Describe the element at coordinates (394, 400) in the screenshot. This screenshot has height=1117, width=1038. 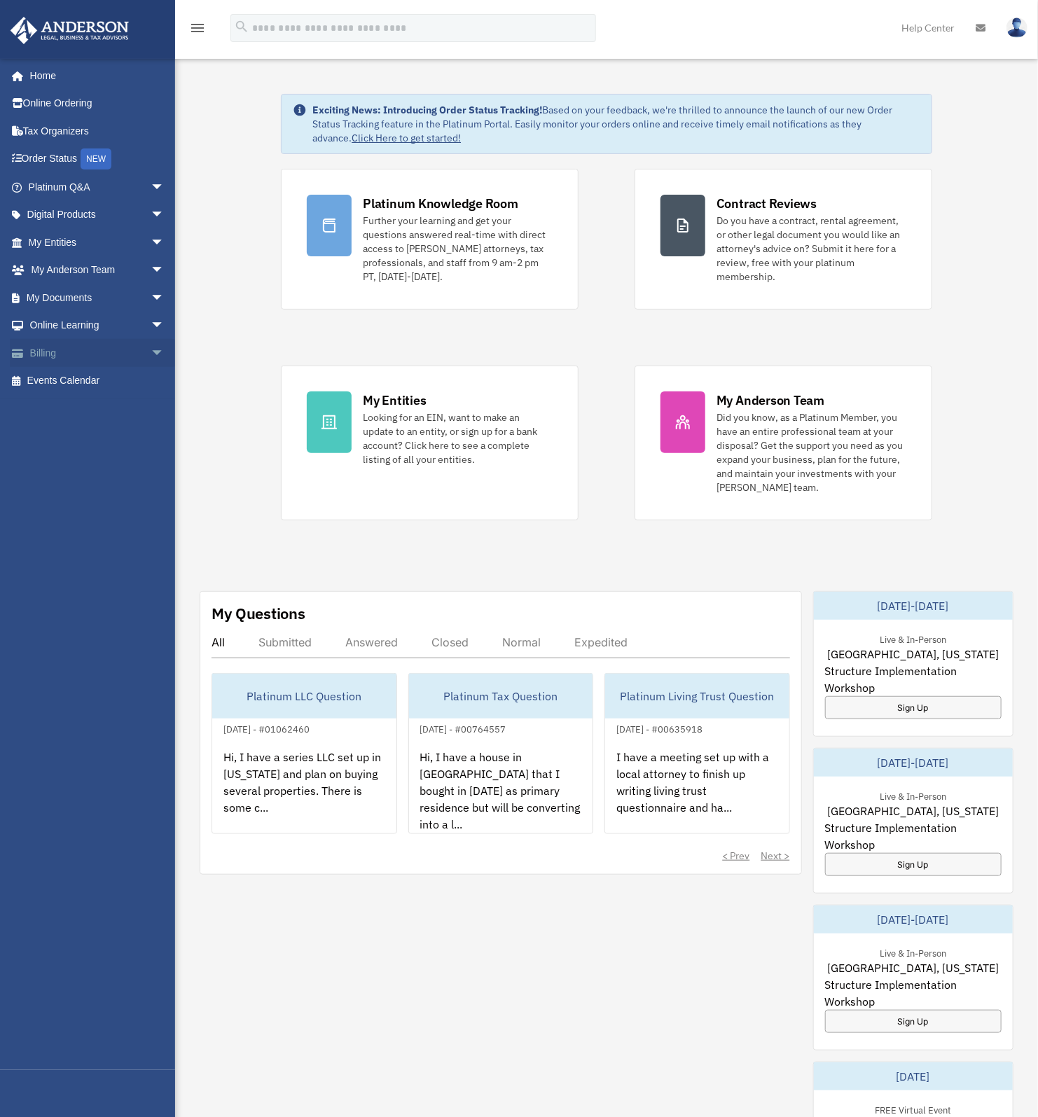
I see `div: My Entities` at that location.